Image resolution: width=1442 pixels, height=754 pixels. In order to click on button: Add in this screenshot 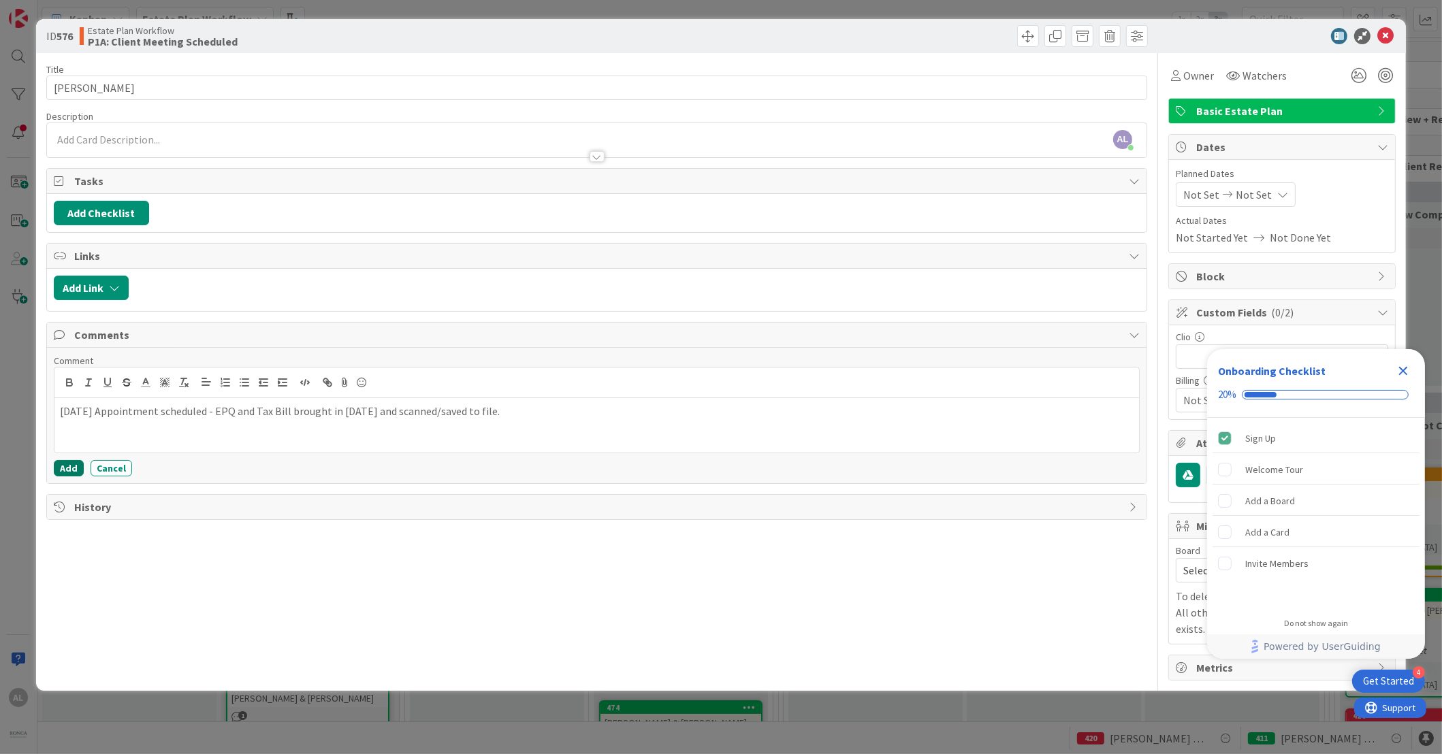, I will do `click(69, 468)`.